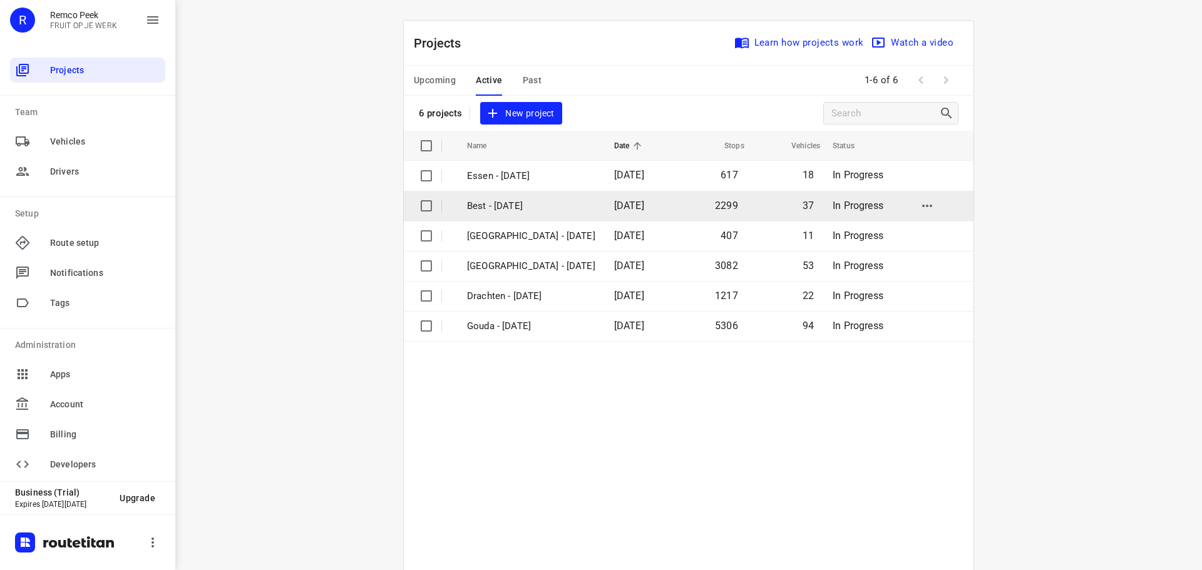 The image size is (1202, 570). I want to click on p: 6 projects, so click(440, 113).